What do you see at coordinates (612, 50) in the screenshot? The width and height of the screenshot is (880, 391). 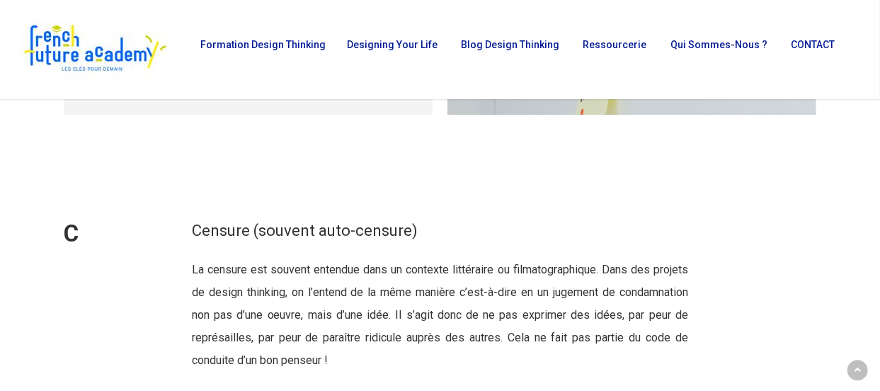 I see `a: Ressourcerie` at bounding box center [612, 50].